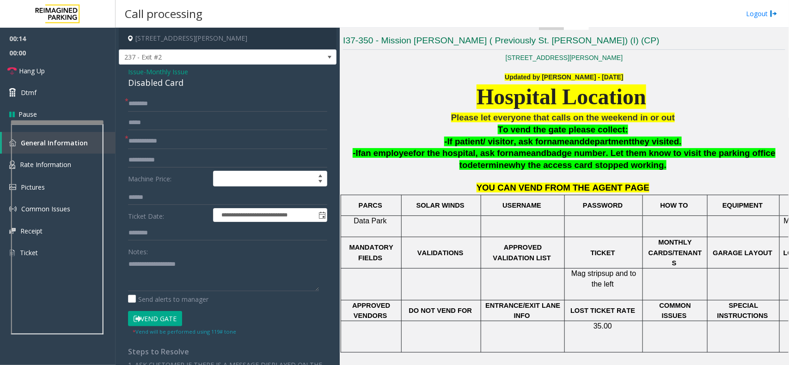 The image size is (789, 365). I want to click on span: determine, so click(488, 165).